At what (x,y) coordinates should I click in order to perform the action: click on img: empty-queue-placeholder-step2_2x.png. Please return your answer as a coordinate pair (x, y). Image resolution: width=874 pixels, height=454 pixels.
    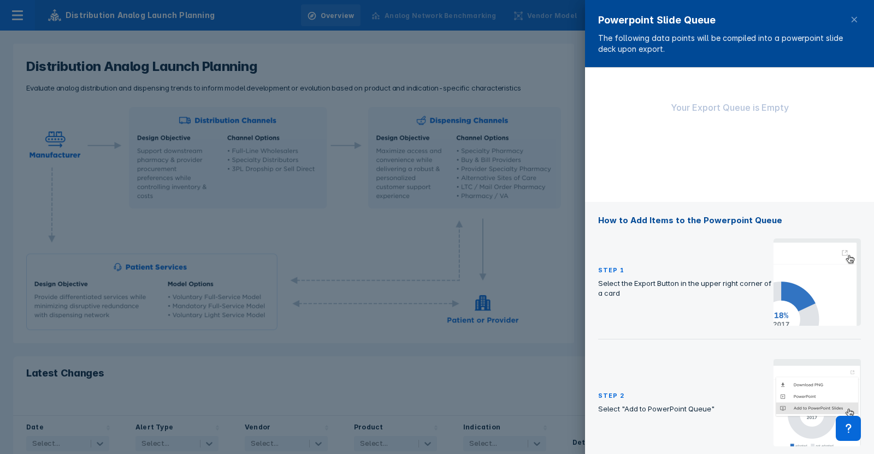
    Looking at the image, I should click on (817, 403).